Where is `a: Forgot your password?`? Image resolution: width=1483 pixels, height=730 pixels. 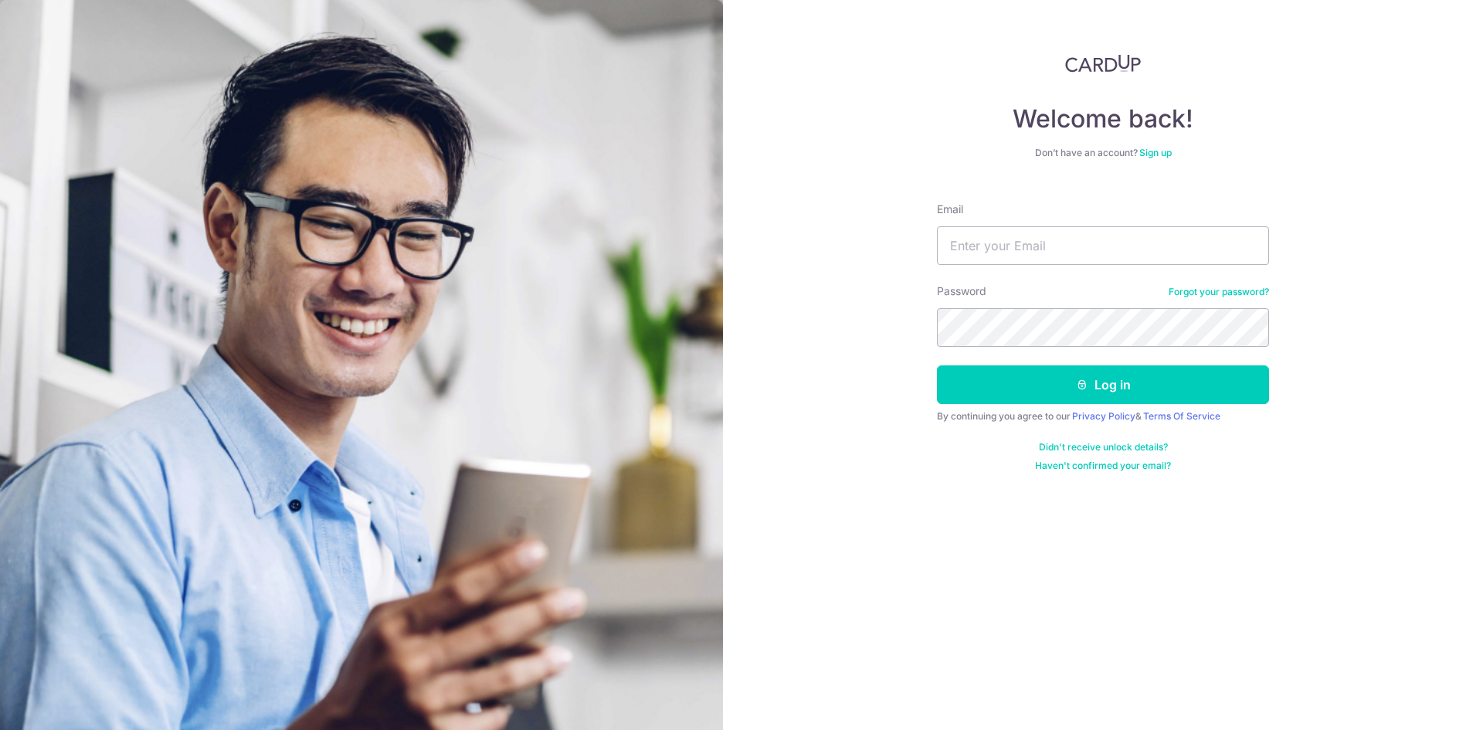 a: Forgot your password? is located at coordinates (1219, 292).